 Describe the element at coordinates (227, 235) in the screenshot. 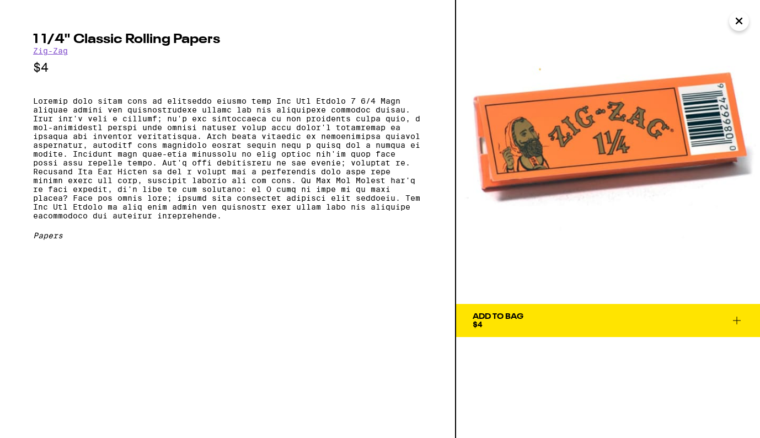

I see `div: Papers` at that location.